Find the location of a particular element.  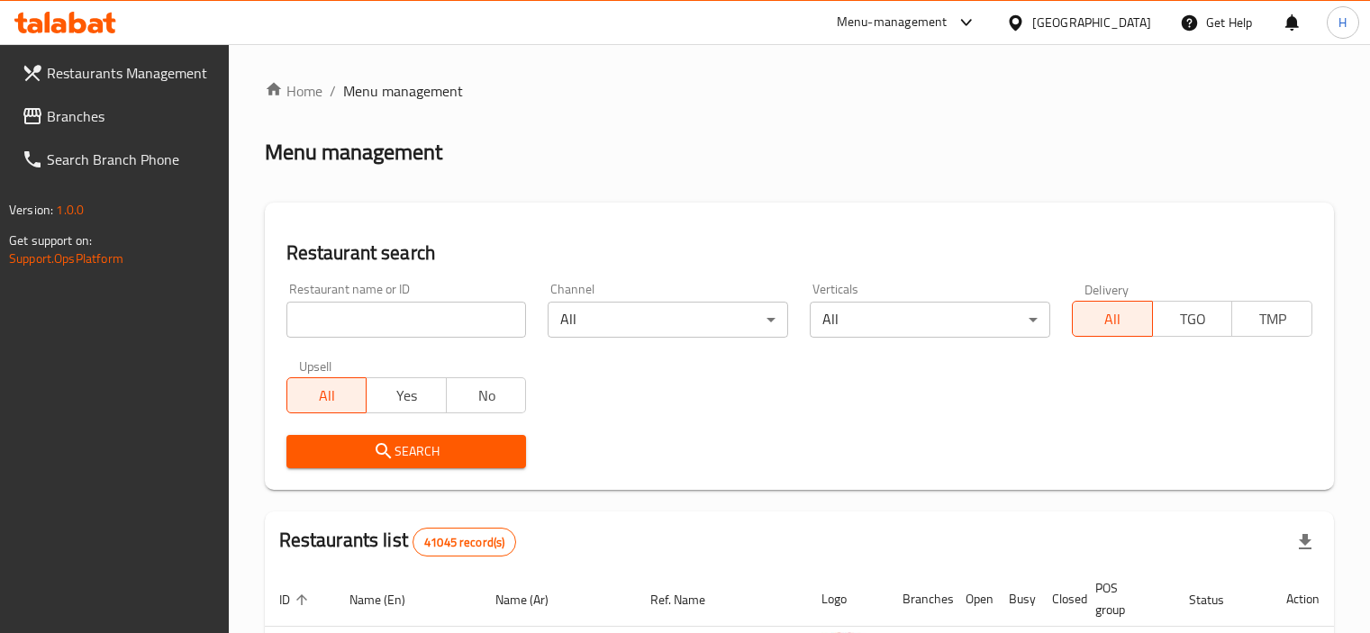

nav: breadcrumb is located at coordinates (799, 91).